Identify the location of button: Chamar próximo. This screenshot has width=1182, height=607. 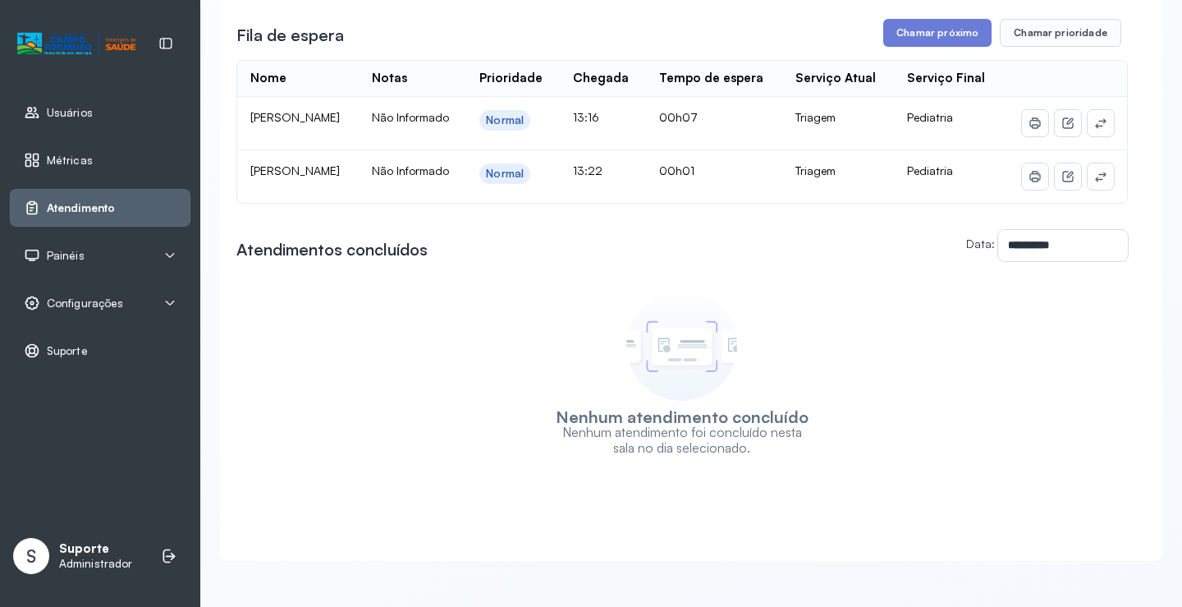
(938, 33).